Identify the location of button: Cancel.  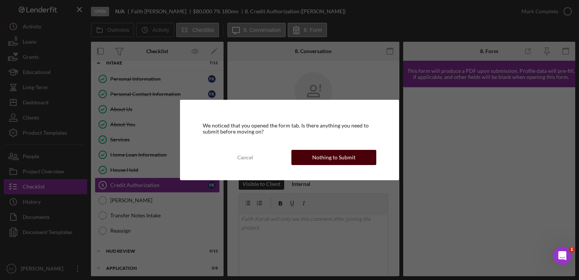
(245, 157).